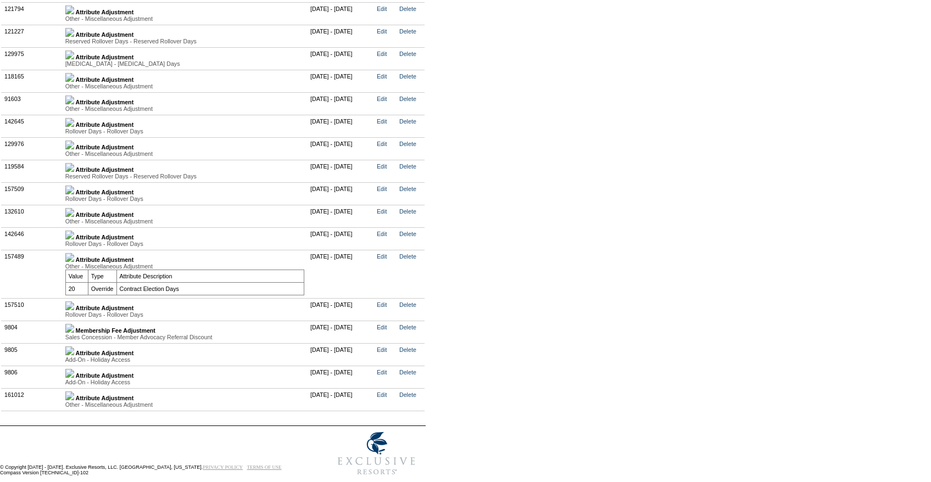 Image resolution: width=931 pixels, height=482 pixels. I want to click on td: 142645, so click(32, 126).